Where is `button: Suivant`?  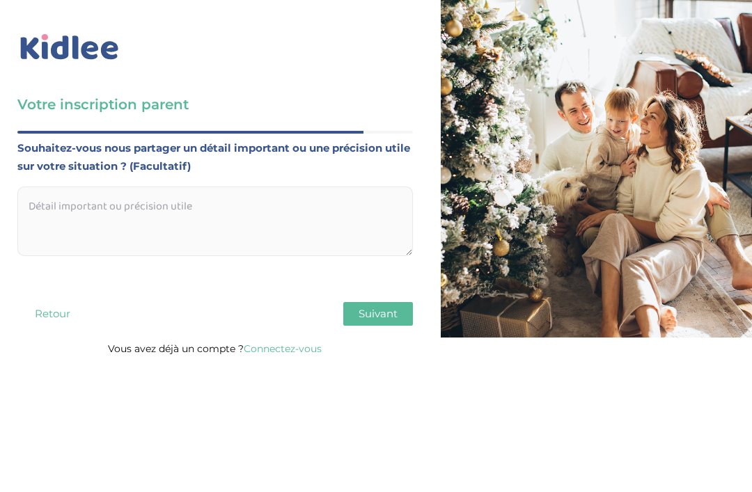
button: Suivant is located at coordinates (378, 314).